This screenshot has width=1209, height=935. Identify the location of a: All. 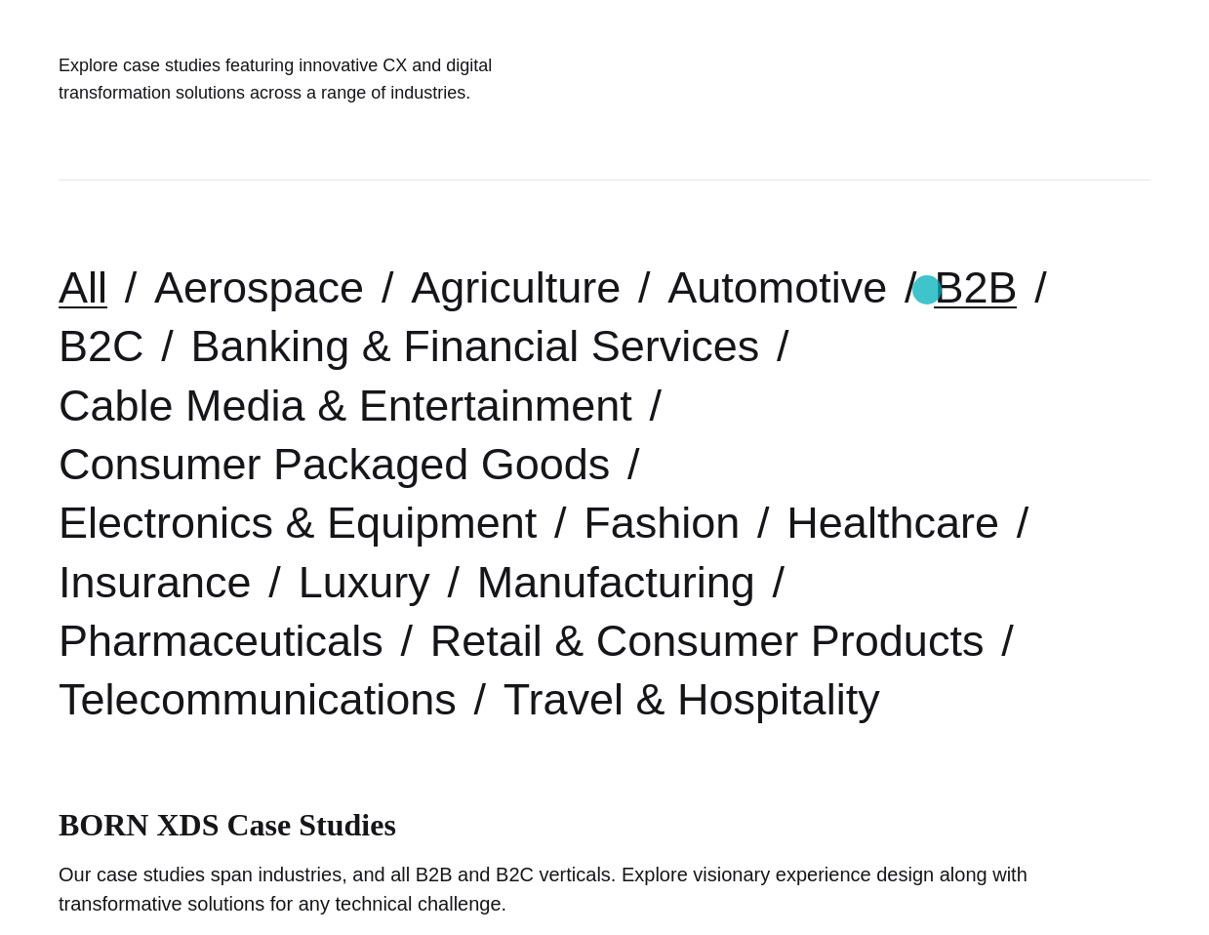
(83, 287).